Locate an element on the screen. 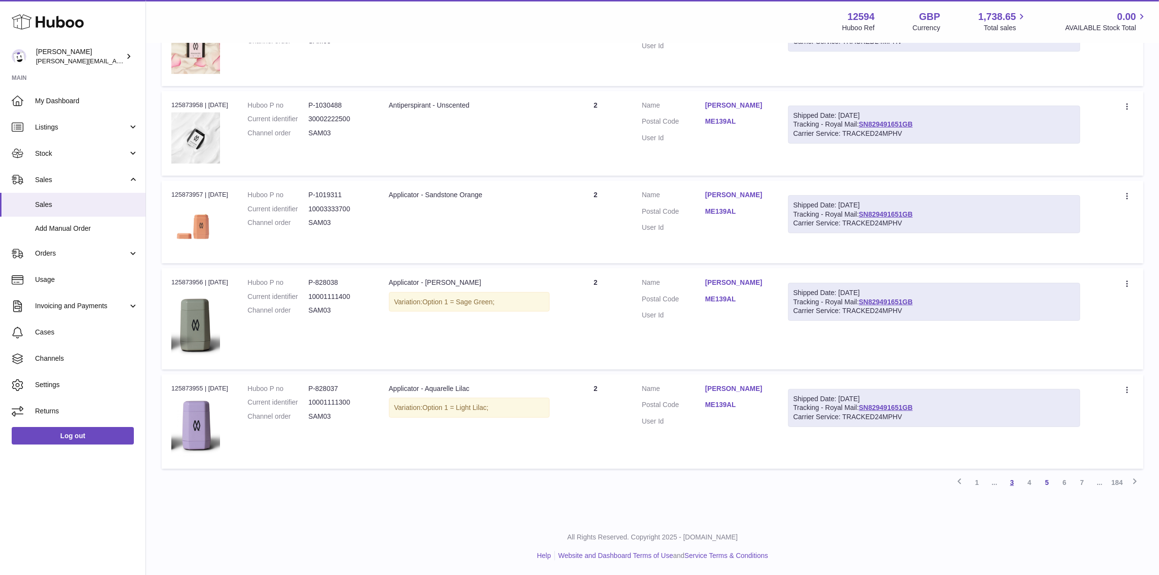  dd: P-828038 is located at coordinates (339, 282).